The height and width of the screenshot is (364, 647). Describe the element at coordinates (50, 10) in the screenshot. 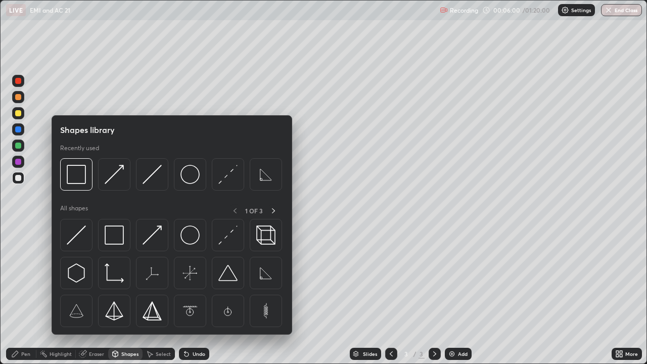

I see `p: EMI and AC 21` at that location.